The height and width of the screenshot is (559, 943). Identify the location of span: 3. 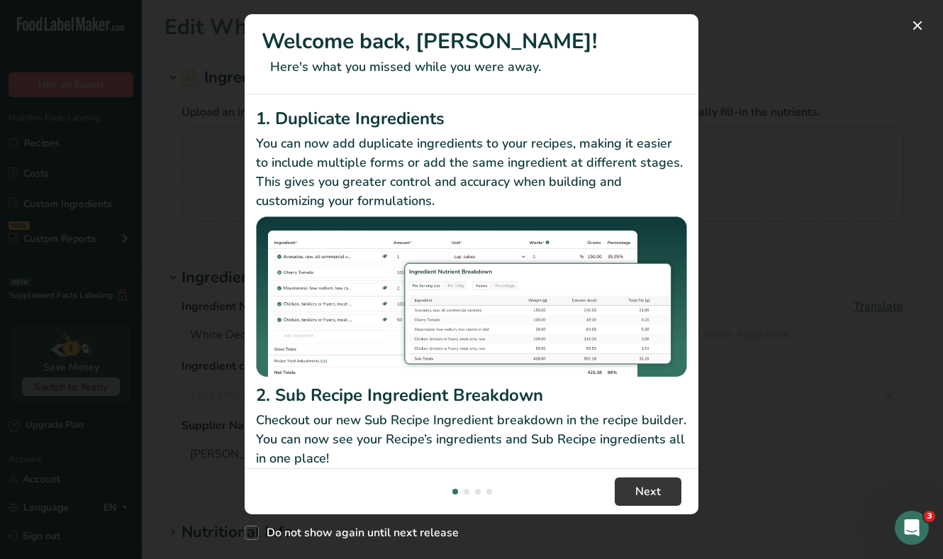
(930, 516).